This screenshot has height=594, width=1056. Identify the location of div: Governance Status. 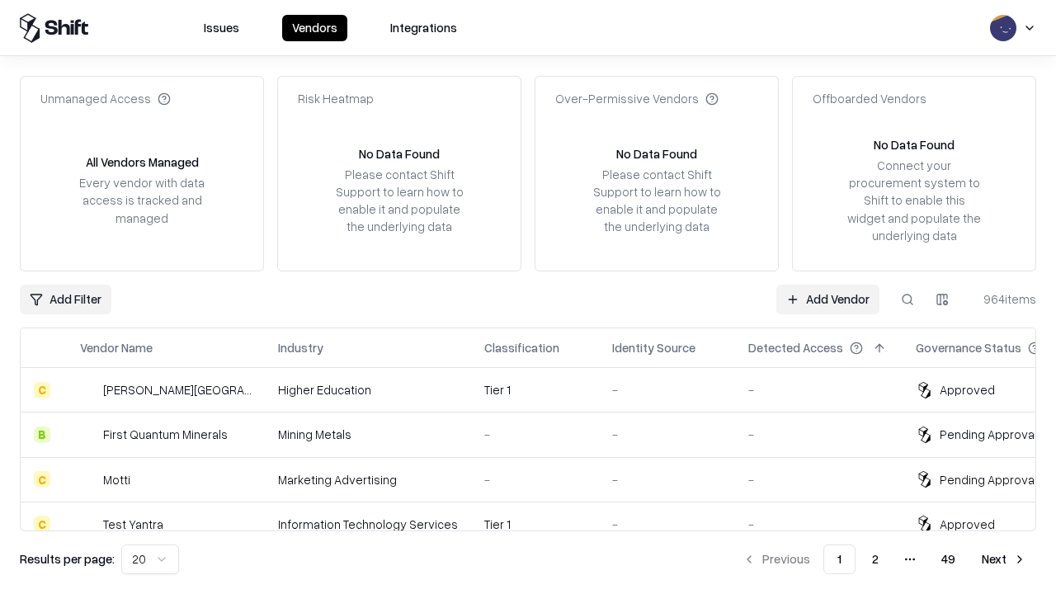
(968, 347).